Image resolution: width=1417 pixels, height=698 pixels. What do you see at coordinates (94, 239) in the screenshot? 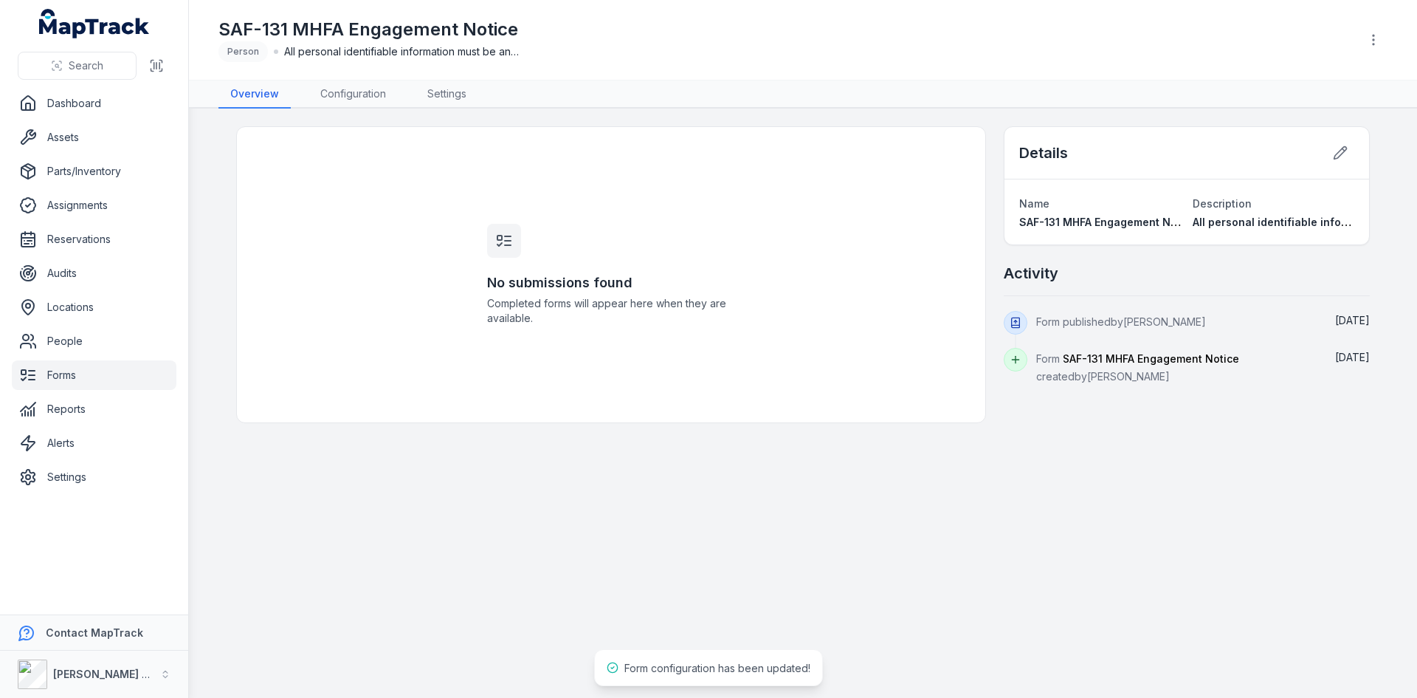
I see `a: Reservations` at bounding box center [94, 239].